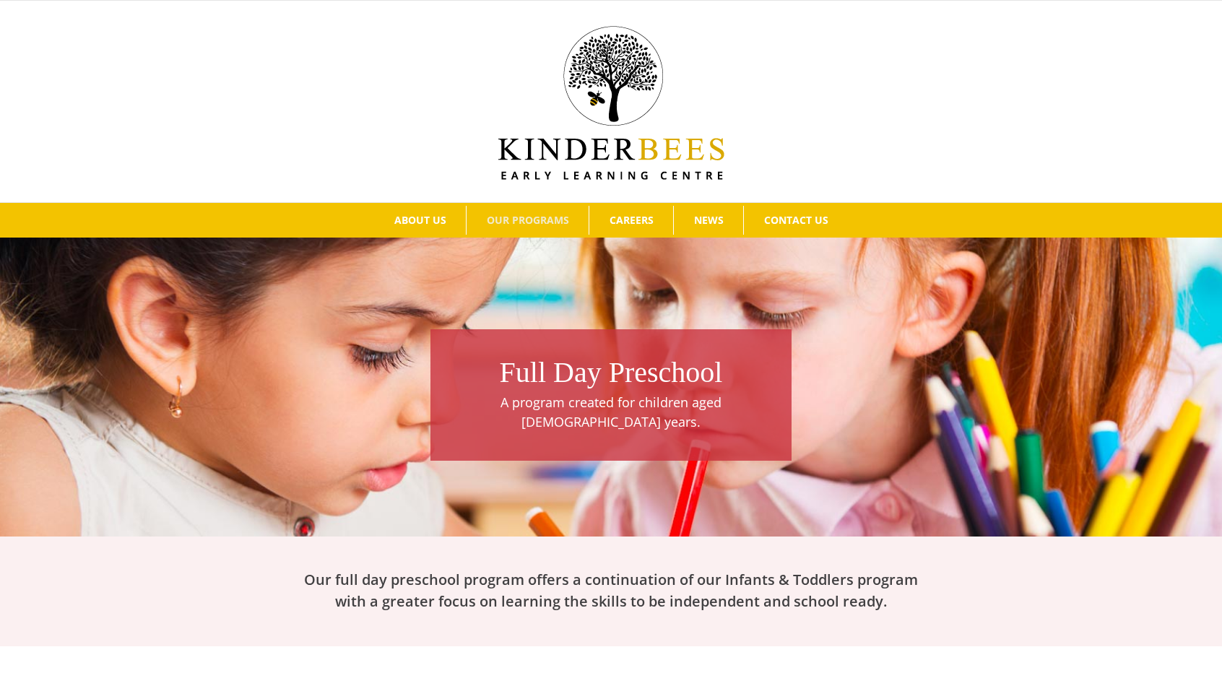 The image size is (1222, 673). What do you see at coordinates (611, 220) in the screenshot?
I see `nav: Main Menu` at bounding box center [611, 220].